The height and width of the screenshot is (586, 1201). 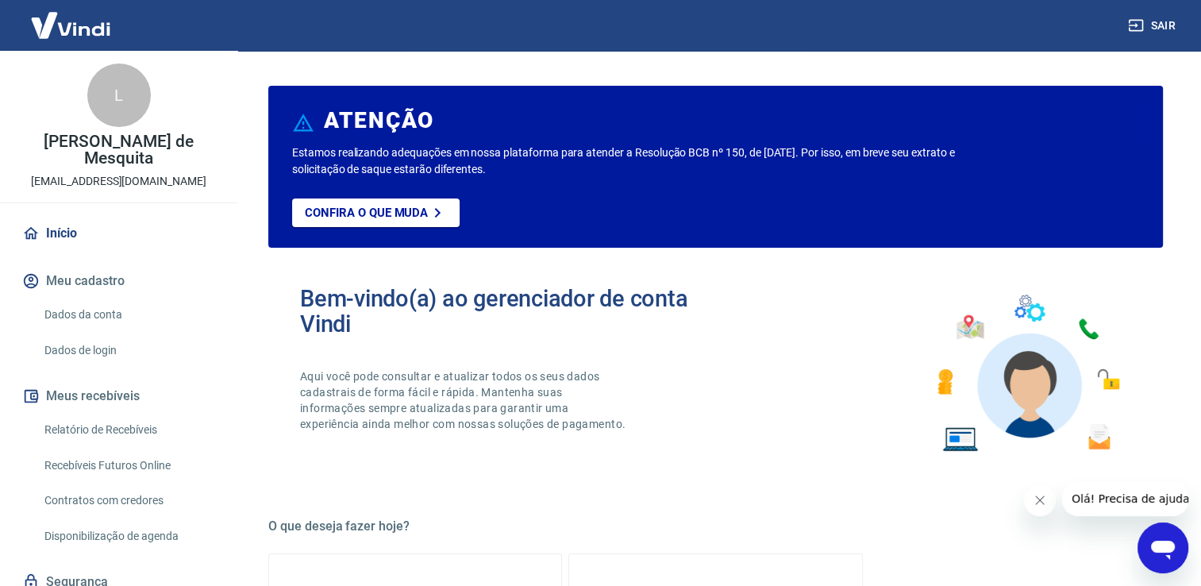 I want to click on button: Meus recebíveis, so click(x=118, y=396).